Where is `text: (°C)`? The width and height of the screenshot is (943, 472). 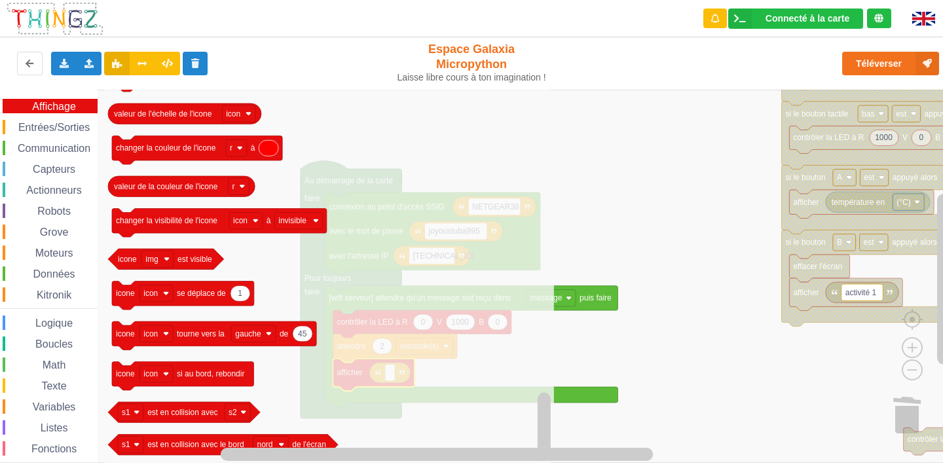
text: (°C) is located at coordinates (904, 202).